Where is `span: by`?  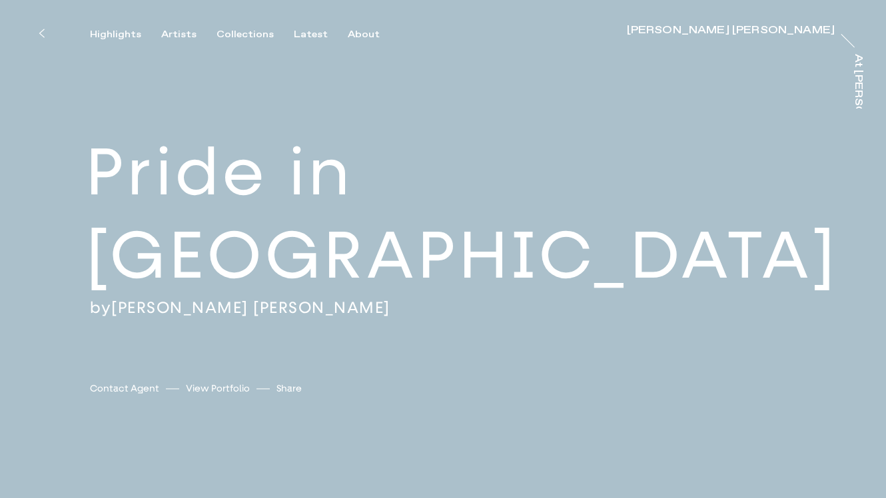
span: by is located at coordinates (101, 308).